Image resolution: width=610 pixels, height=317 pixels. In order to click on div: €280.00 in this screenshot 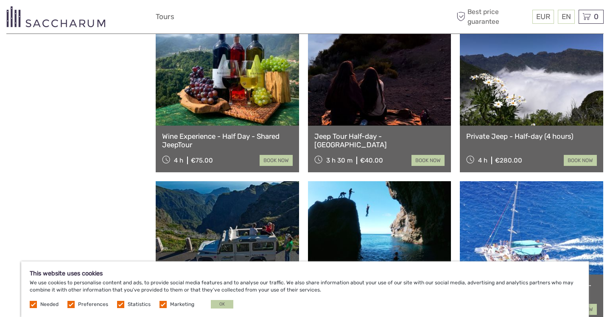, I will do `click(509, 160)`.